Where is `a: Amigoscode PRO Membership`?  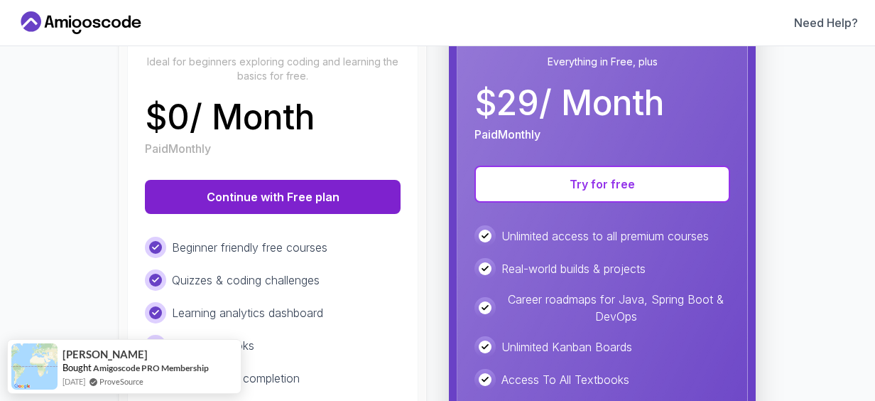 a: Amigoscode PRO Membership is located at coordinates (151, 367).